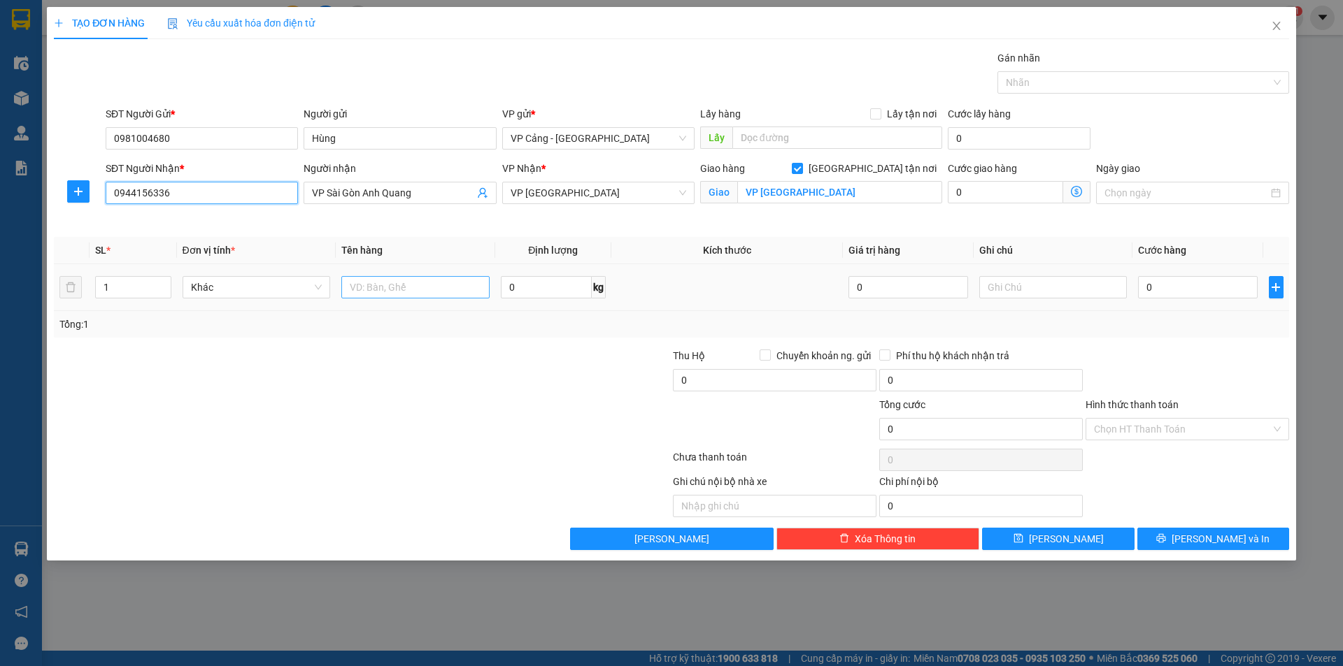 This screenshot has width=1343, height=666. Describe the element at coordinates (1185, 193) in the screenshot. I see `input: Ngày giao` at that location.